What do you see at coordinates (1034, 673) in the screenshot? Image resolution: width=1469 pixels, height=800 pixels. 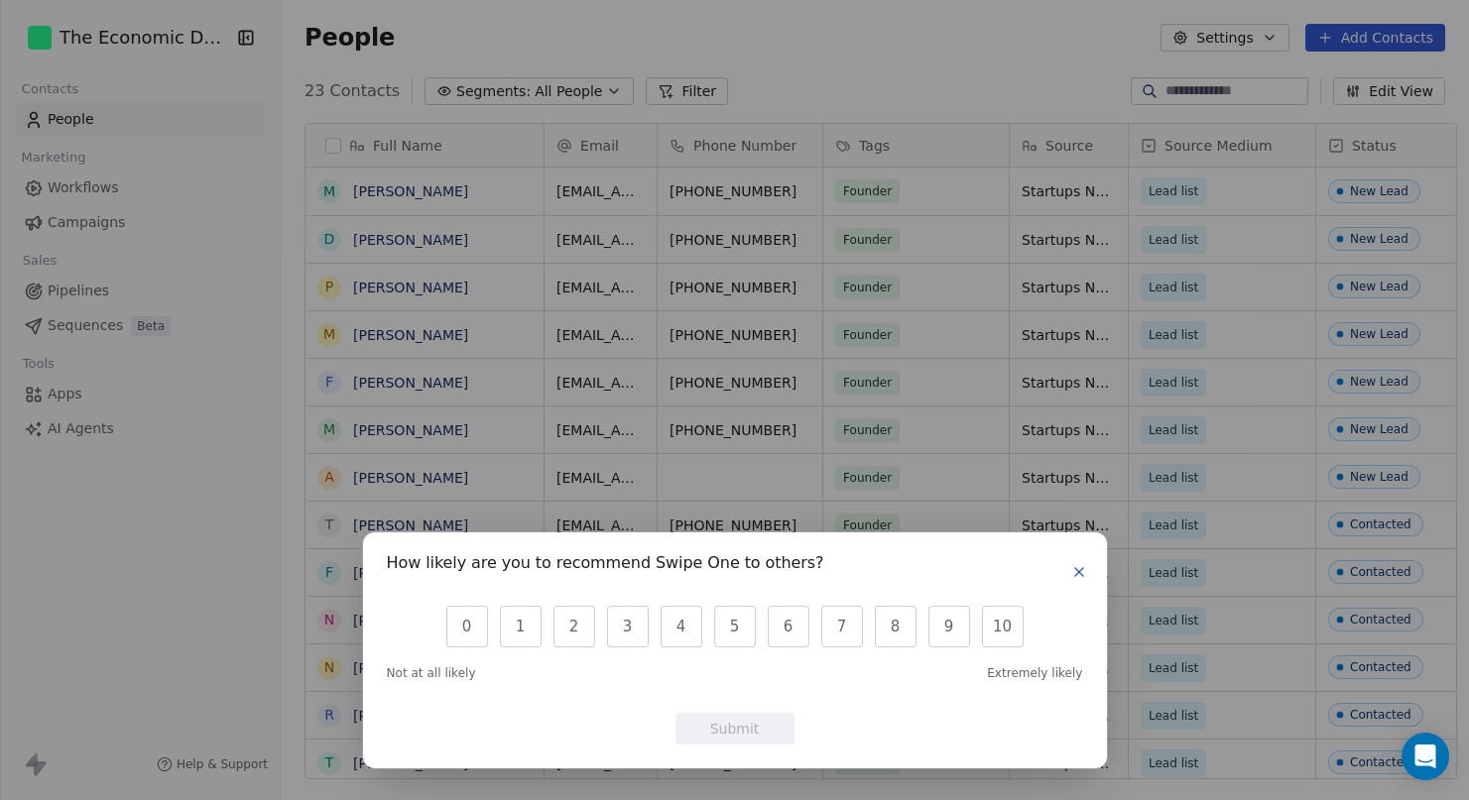 I see `span: Extremely likely` at bounding box center [1034, 673].